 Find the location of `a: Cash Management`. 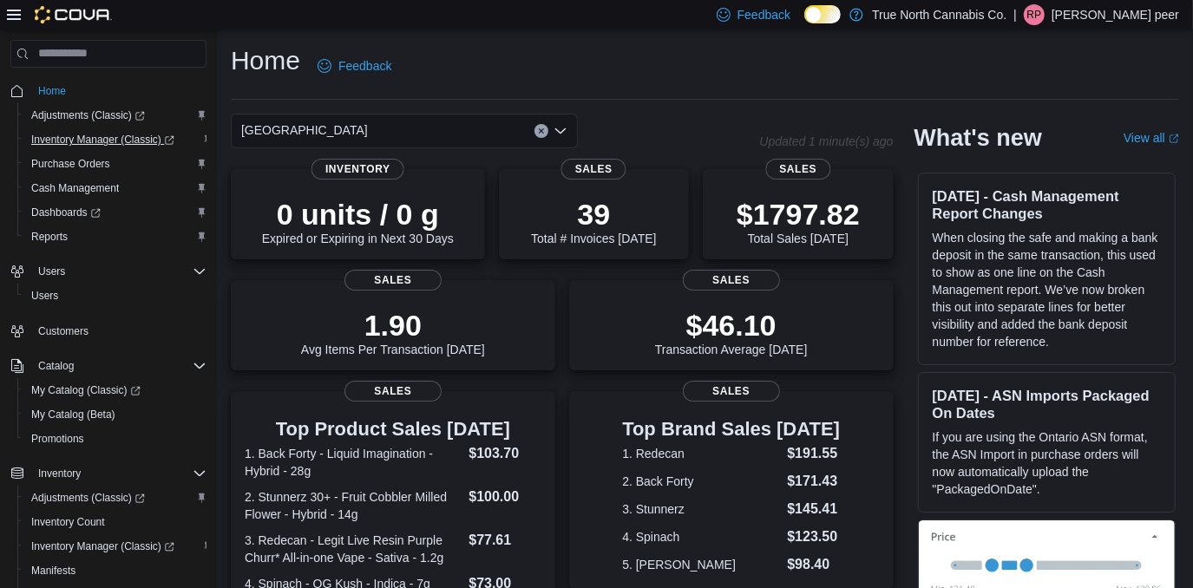

a: Cash Management is located at coordinates (75, 188).